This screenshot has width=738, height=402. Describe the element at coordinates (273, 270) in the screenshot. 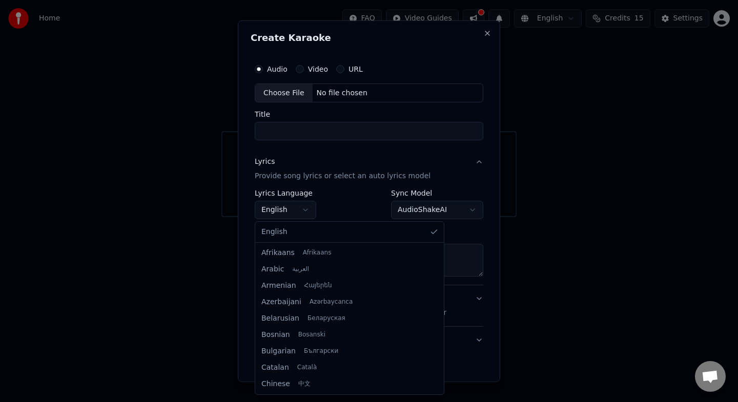

I see `span: Arabic` at that location.